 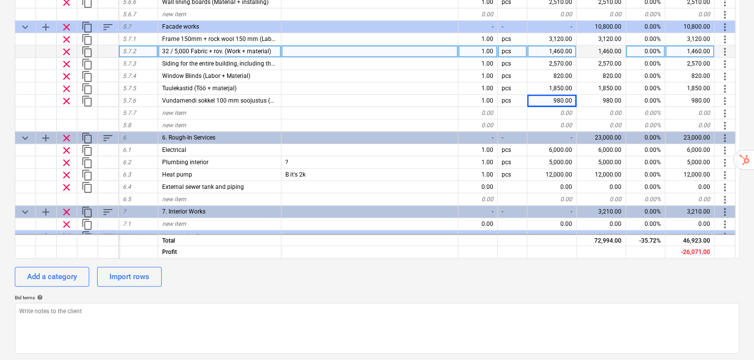 What do you see at coordinates (645, 239) in the screenshot?
I see `div: -35.72%` at bounding box center [645, 239].